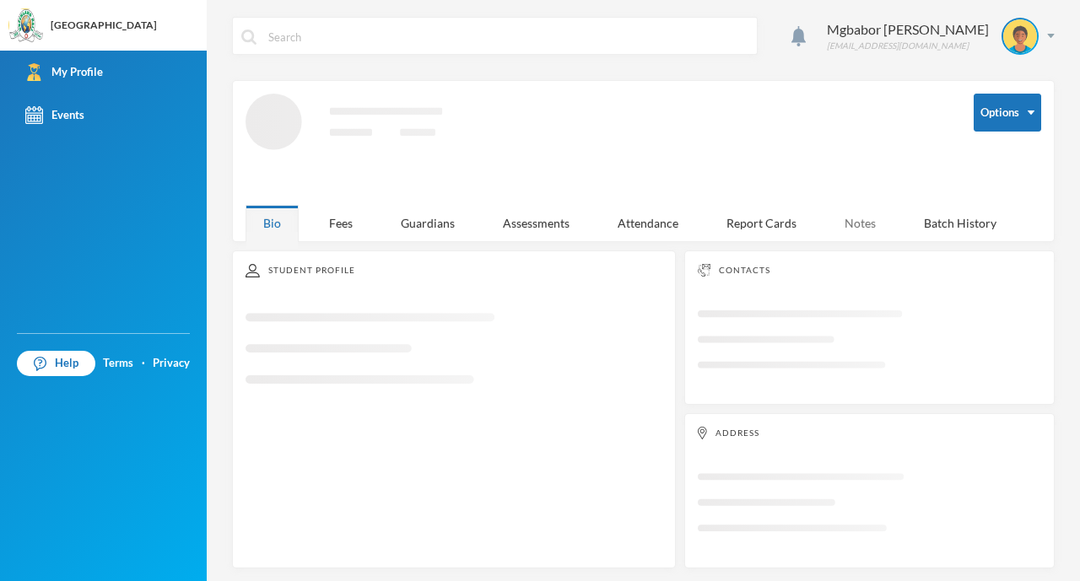 The height and width of the screenshot is (581, 1080). What do you see at coordinates (249, 37) in the screenshot?
I see `img: search` at bounding box center [249, 37].